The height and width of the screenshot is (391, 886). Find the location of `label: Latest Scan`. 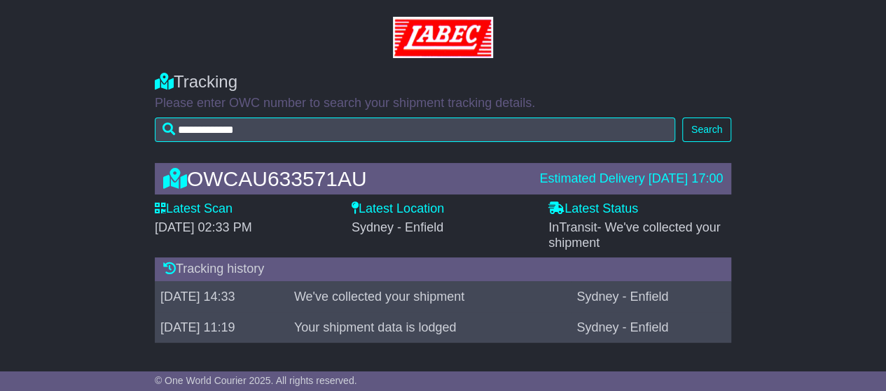

label: Latest Scan is located at coordinates (193, 209).